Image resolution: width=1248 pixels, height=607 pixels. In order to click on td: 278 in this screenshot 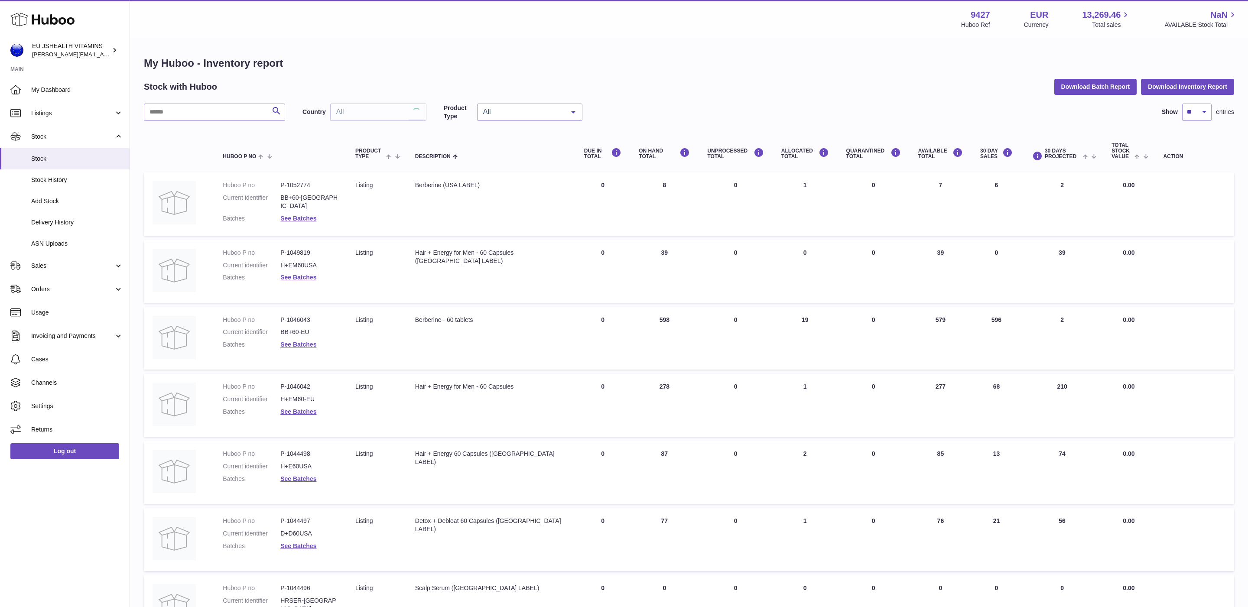, I will do `click(664, 405)`.